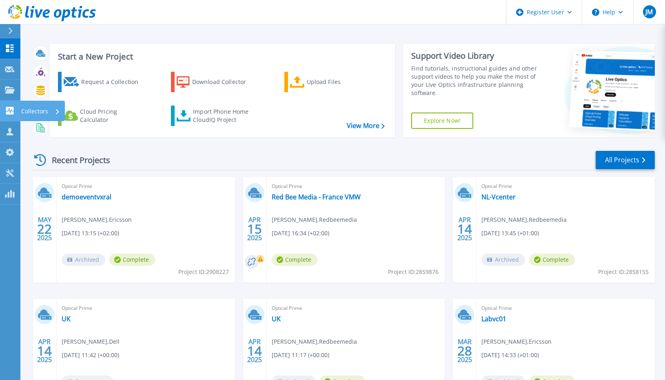 This screenshot has width=665, height=380. Describe the element at coordinates (221, 57) in the screenshot. I see `h3: Start a New Project` at that location.